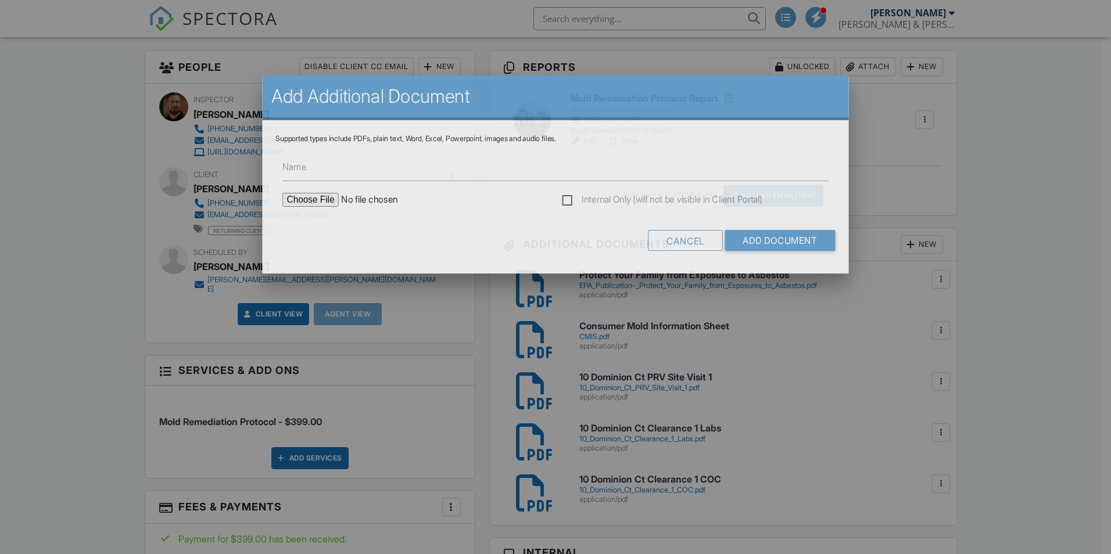 This screenshot has width=1111, height=554. Describe the element at coordinates (555, 96) in the screenshot. I see `h2: Add Additional Document` at that location.